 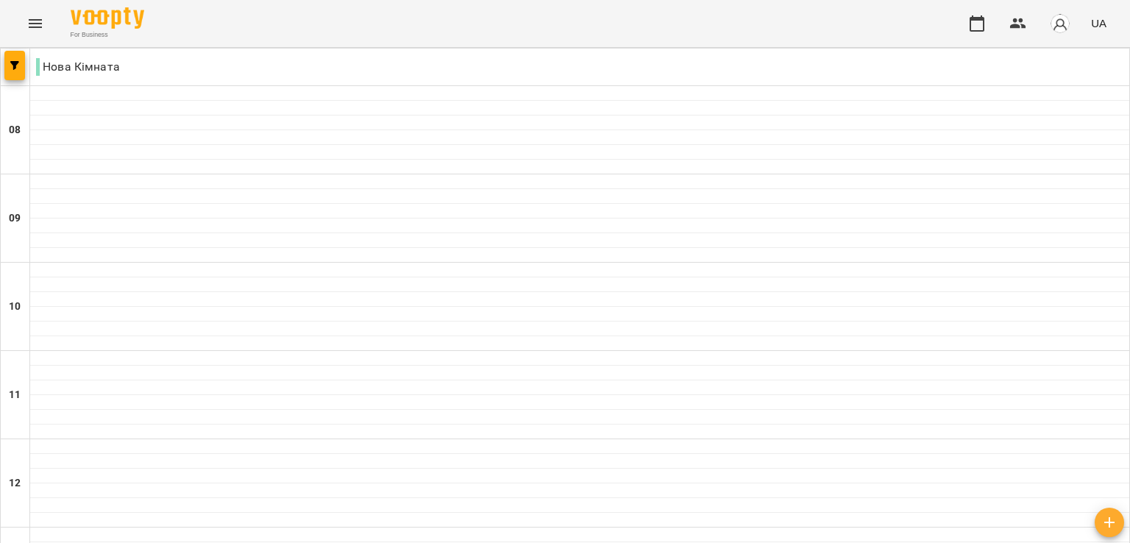 What do you see at coordinates (1098, 23) in the screenshot?
I see `span: UA` at bounding box center [1098, 23].